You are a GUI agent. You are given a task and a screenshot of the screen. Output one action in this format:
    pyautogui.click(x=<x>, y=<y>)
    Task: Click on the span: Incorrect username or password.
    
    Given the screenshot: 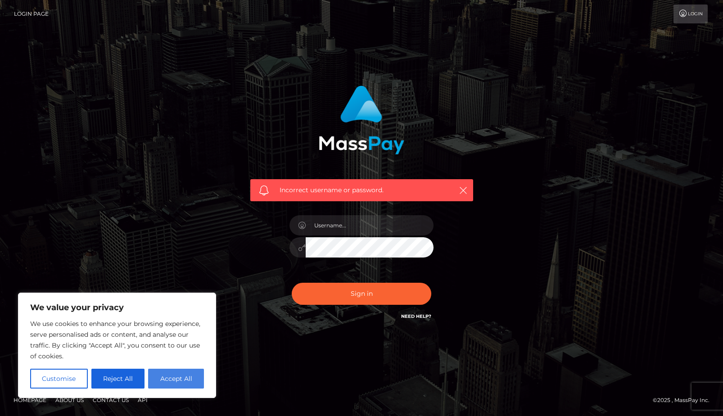 What is the action you would take?
    pyautogui.click(x=362, y=190)
    